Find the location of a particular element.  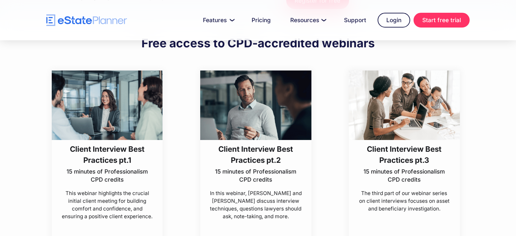

h3: Client Interview Best Practices pt.2 is located at coordinates (256, 154).